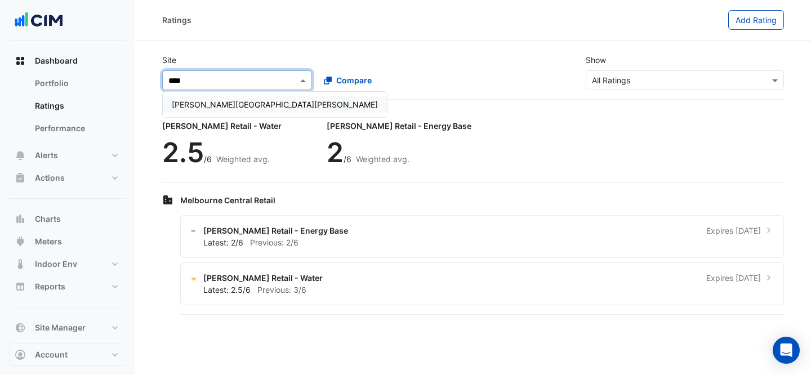 The image size is (811, 375). Describe the element at coordinates (183, 152) in the screenshot. I see `span: 2.5` at that location.